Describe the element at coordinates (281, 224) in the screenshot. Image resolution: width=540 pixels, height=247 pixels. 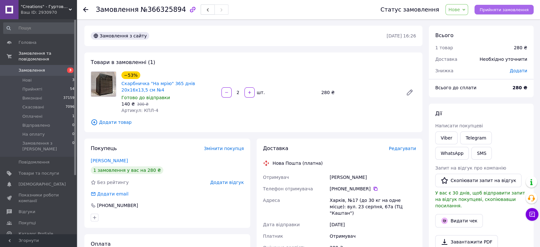
I see `span: Дата відправки` at that location.